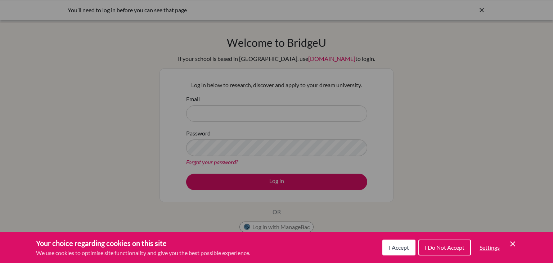 This screenshot has height=263, width=553. What do you see at coordinates (445, 247) in the screenshot?
I see `span: I Do Not Accept` at bounding box center [445, 247].